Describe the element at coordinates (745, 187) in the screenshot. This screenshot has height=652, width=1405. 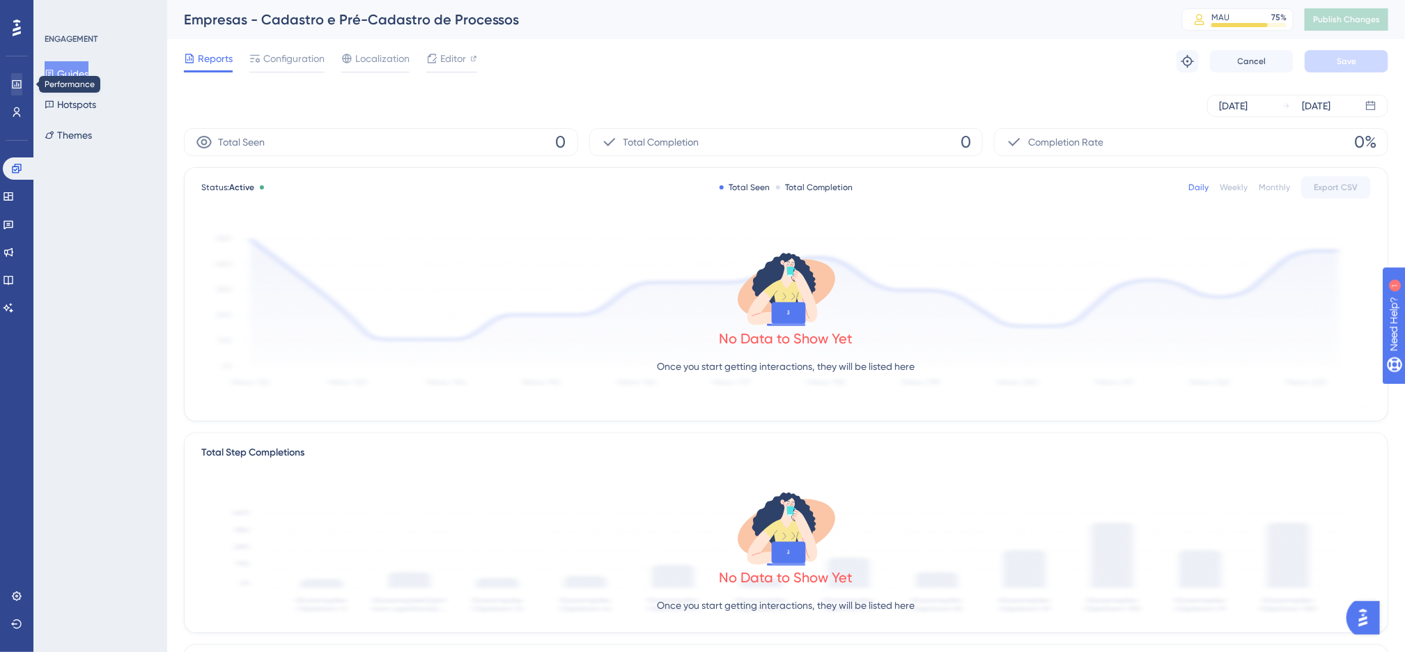
I see `div: Total Seen` at that location.